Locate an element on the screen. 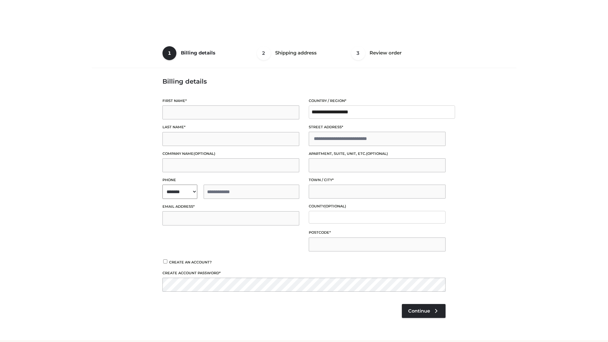 The image size is (608, 342). label: Street address is located at coordinates (377, 127).